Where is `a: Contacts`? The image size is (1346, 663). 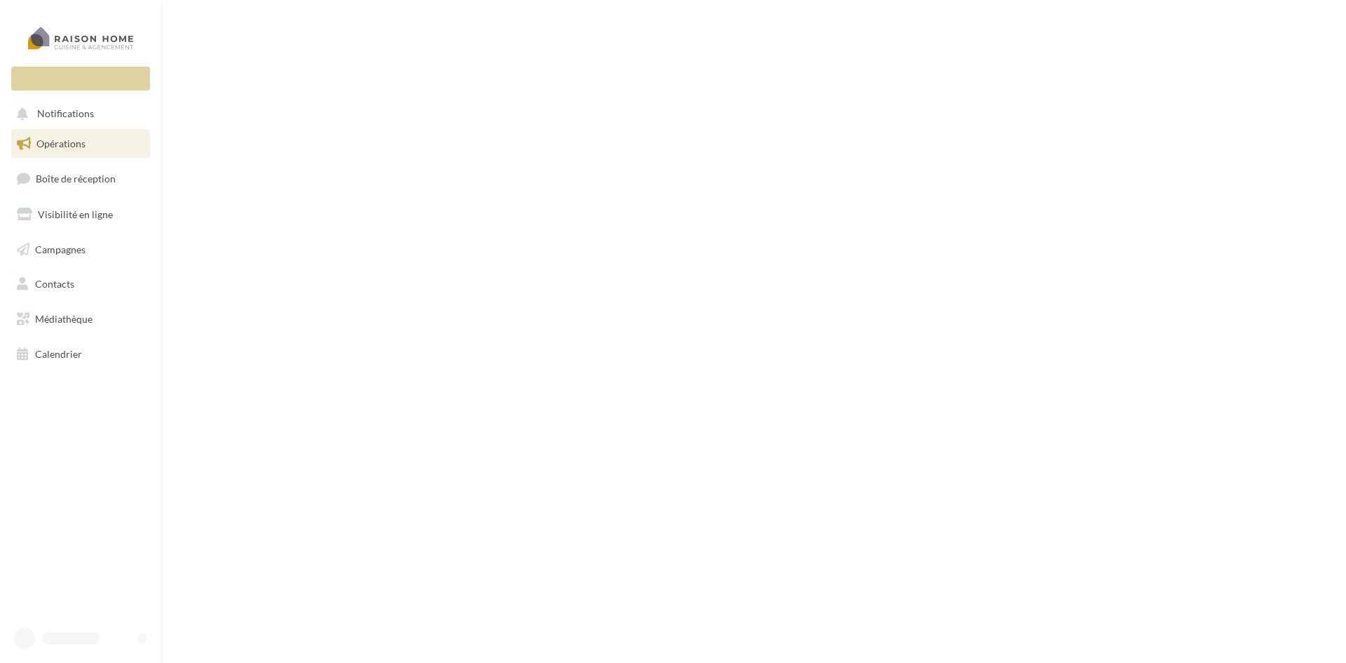 a: Contacts is located at coordinates (81, 284).